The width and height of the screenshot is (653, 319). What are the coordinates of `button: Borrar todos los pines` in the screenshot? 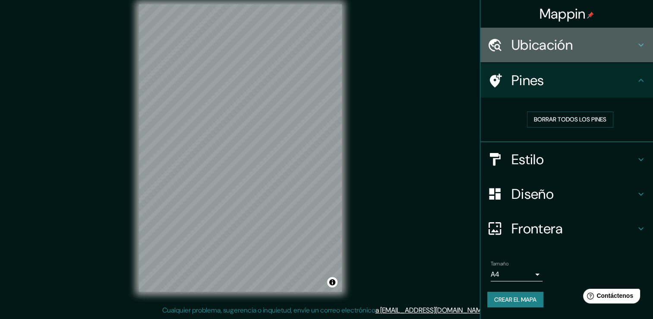 It's located at (570, 119).